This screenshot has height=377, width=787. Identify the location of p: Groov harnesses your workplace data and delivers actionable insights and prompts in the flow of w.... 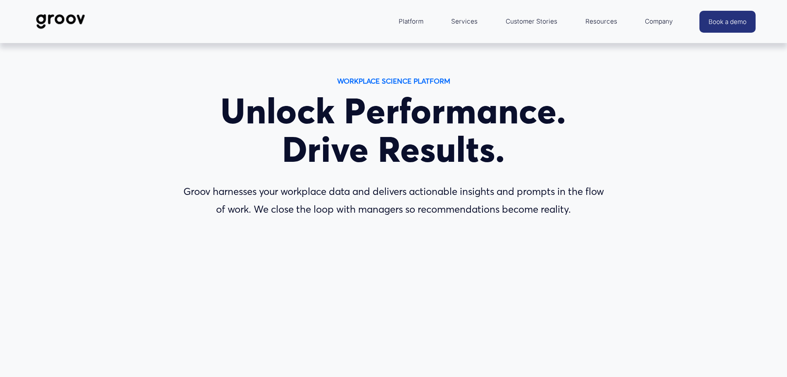
(394, 200).